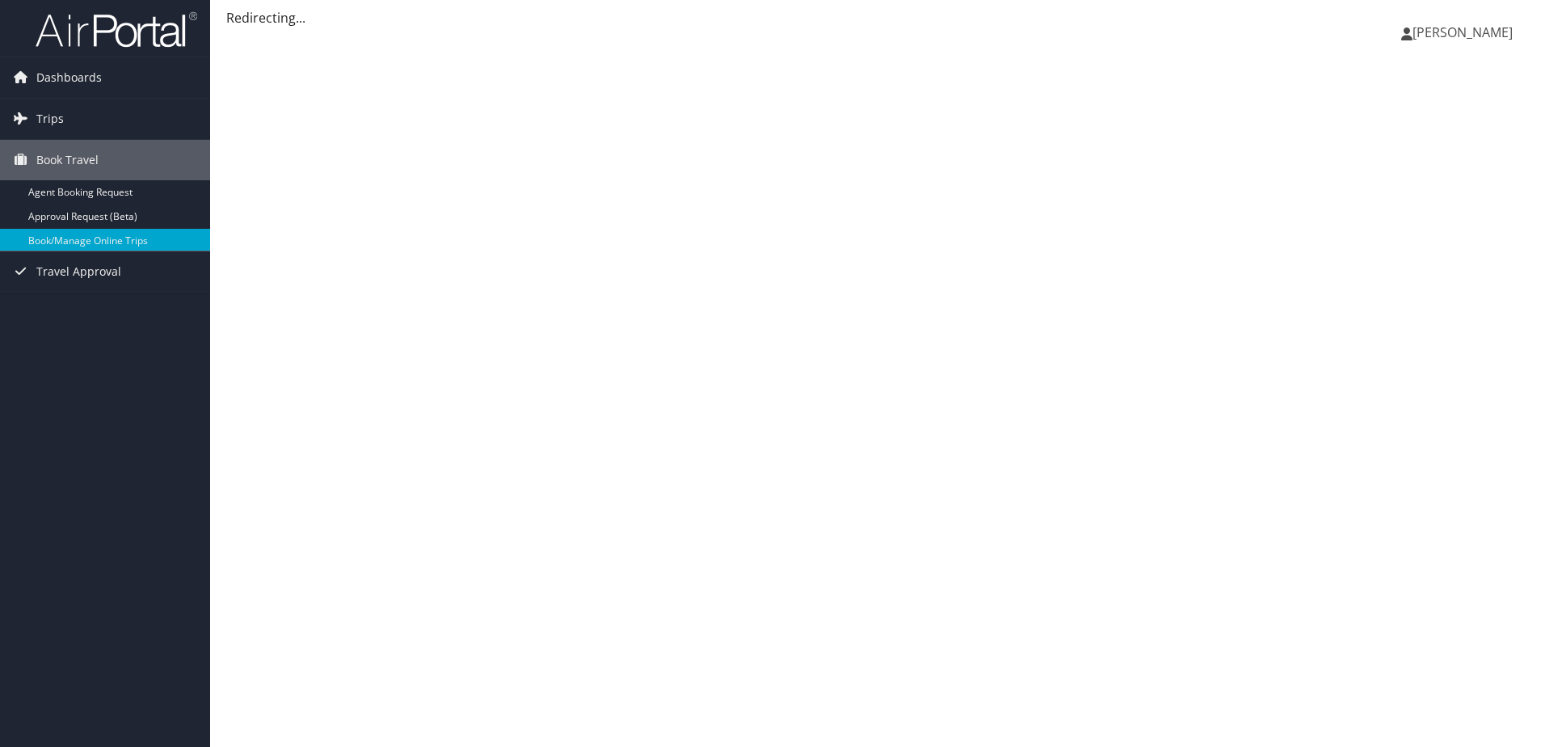 This screenshot has height=747, width=1545. I want to click on span: Trips, so click(50, 119).